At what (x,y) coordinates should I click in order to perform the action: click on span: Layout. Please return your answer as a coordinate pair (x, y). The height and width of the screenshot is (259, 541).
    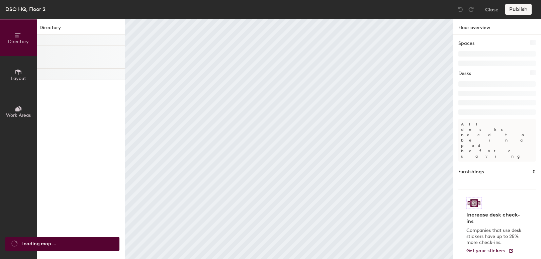
    Looking at the image, I should click on (18, 78).